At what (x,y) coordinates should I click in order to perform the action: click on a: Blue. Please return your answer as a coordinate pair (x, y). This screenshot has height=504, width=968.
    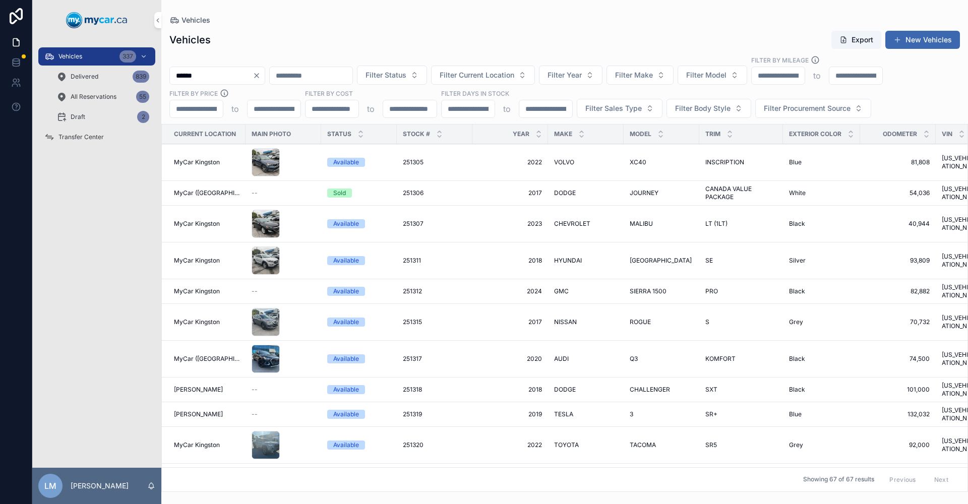
    Looking at the image, I should click on (821, 414).